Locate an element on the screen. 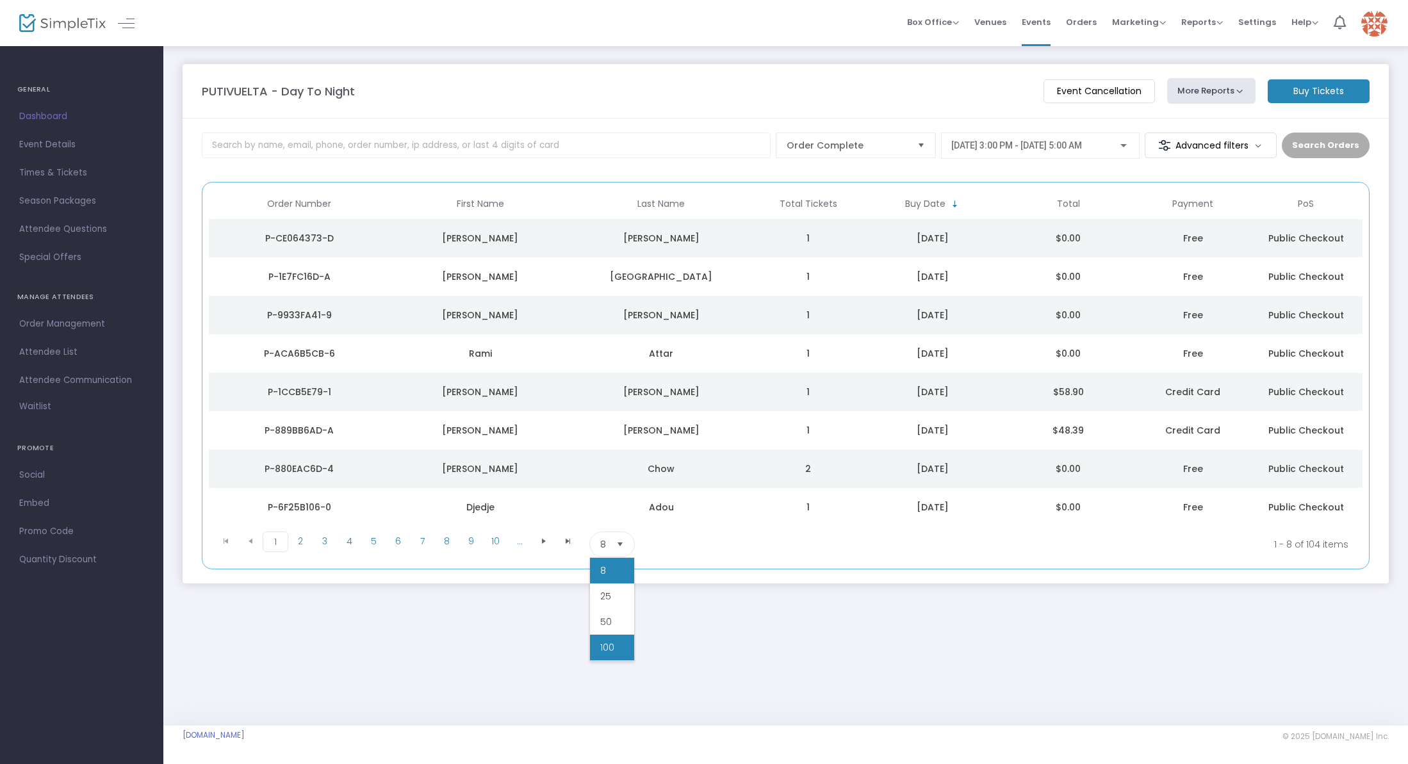  span: Special Offers is located at coordinates (81, 258).